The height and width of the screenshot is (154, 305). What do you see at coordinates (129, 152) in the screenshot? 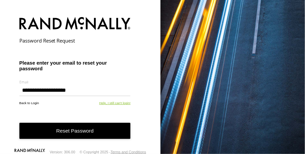
I see `a: Terms and Conditions` at bounding box center [129, 152].